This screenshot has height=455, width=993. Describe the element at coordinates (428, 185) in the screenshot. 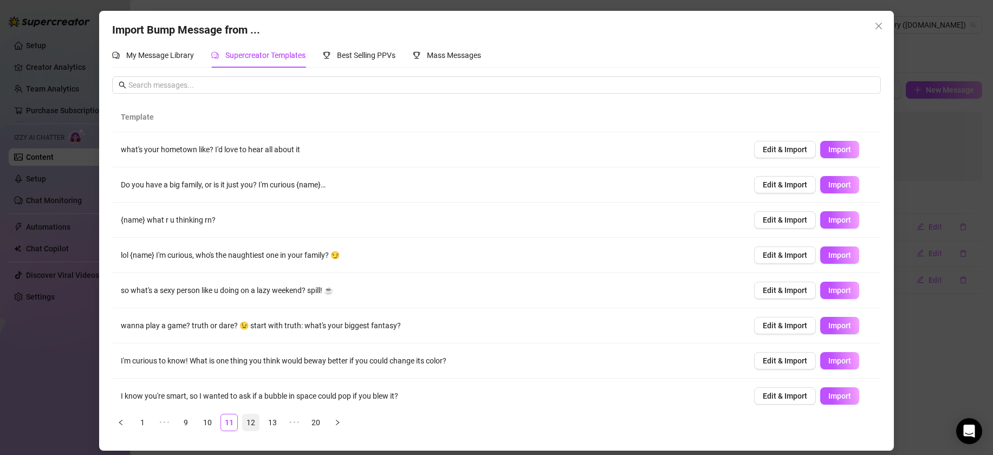

I see `td: Do you have a big family, or is it just you? I'm curious {name}…` at that location.